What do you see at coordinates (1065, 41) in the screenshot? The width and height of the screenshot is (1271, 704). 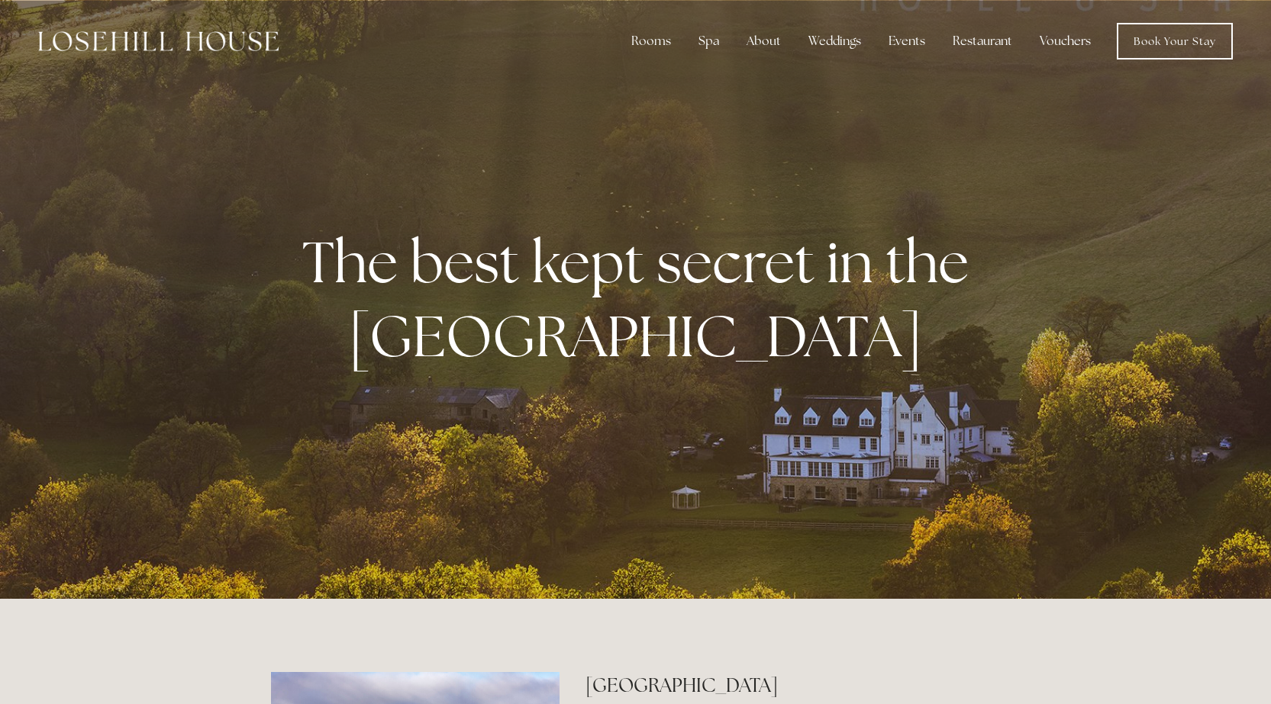 I see `a: Vouchers` at bounding box center [1065, 41].